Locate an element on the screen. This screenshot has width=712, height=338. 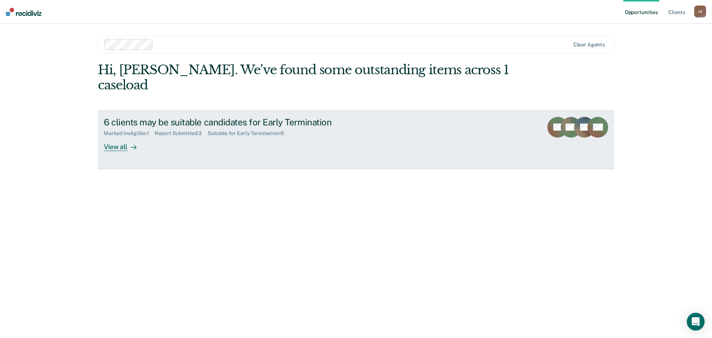
button: JS is located at coordinates (700, 12).